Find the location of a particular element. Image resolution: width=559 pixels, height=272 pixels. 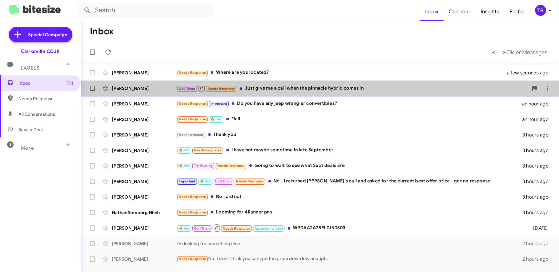

a: Inbox is located at coordinates (432, 12).